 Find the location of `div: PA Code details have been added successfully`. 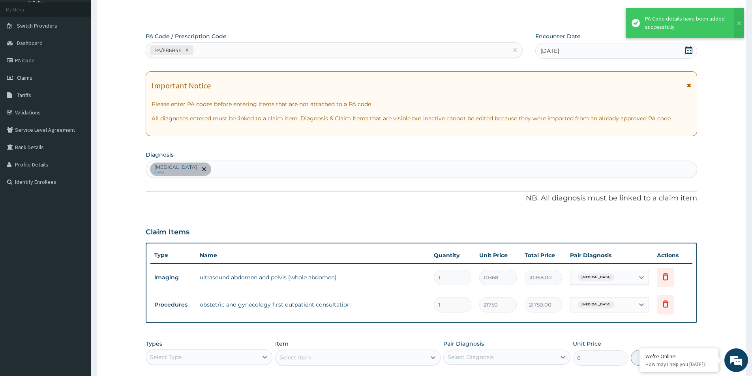

div: PA Code details have been added successfully is located at coordinates (686, 23).